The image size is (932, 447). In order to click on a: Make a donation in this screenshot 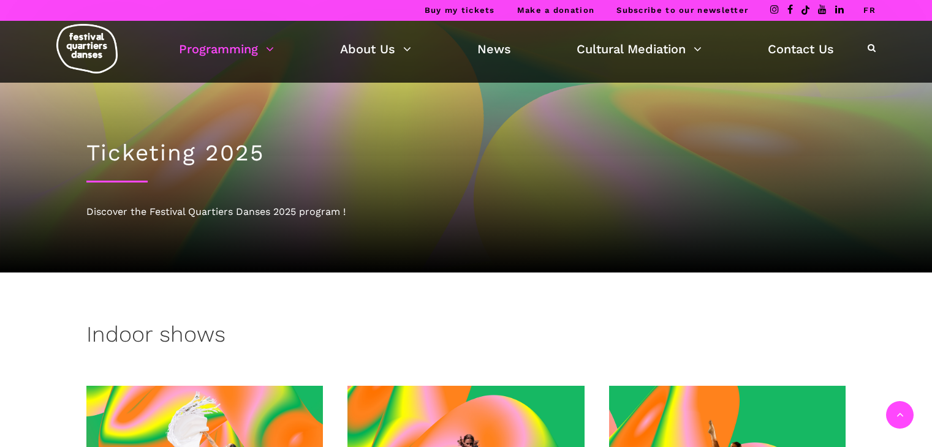, I will do `click(556, 10)`.